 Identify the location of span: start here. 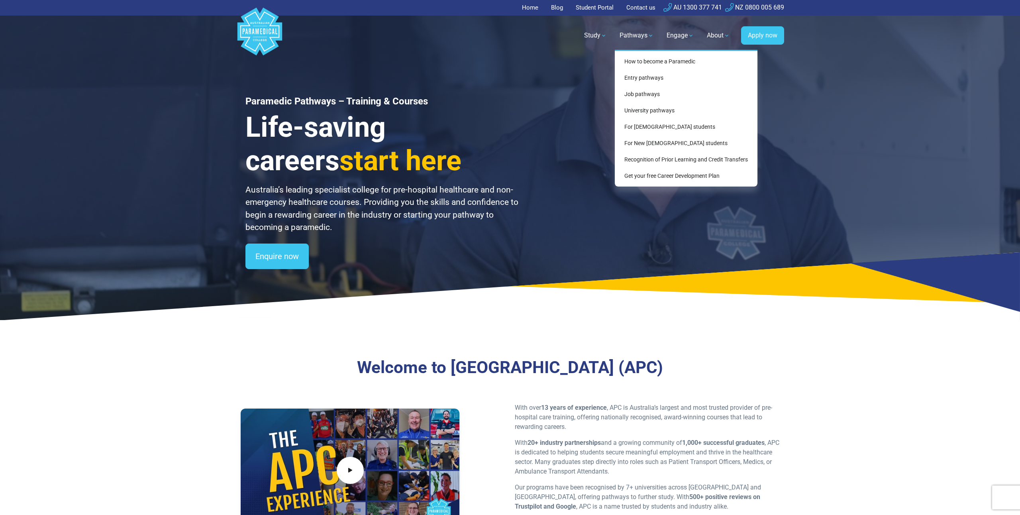
(401, 161).